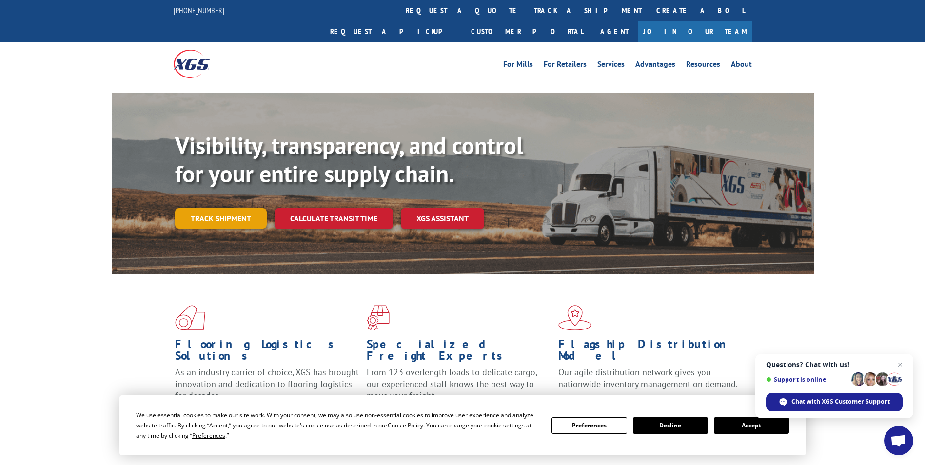 The image size is (925, 465). I want to click on span: Cookie Policy, so click(405, 425).